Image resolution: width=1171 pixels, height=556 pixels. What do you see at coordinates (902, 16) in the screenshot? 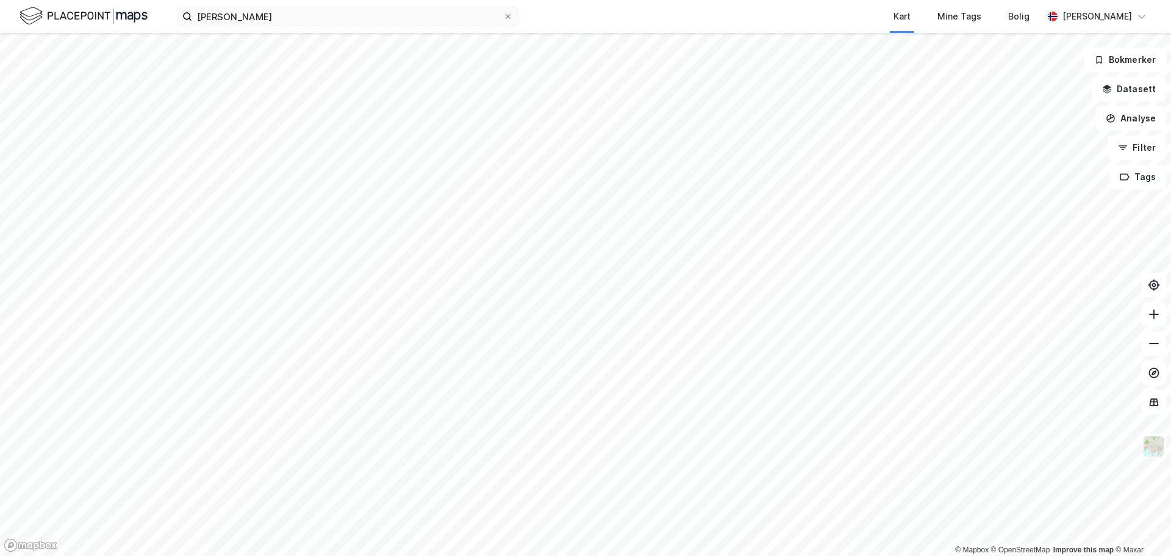
I see `div: Kart` at bounding box center [902, 16].